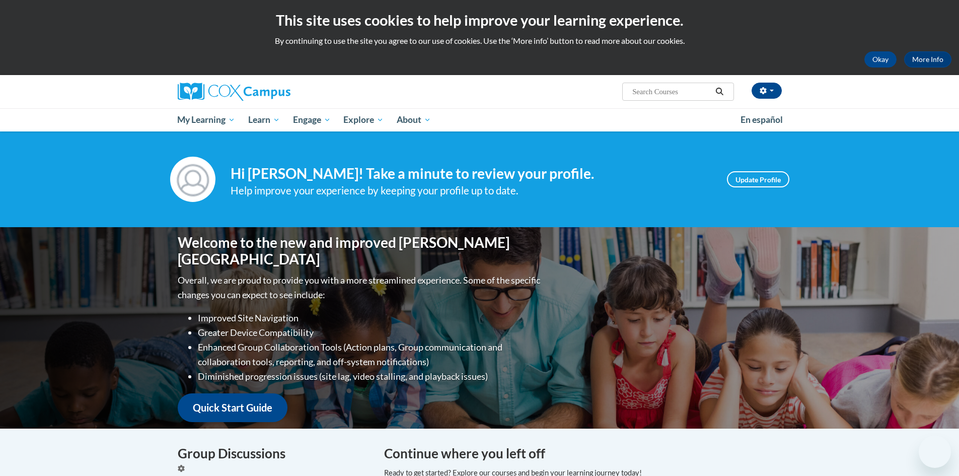 Image resolution: width=959 pixels, height=476 pixels. What do you see at coordinates (312, 120) in the screenshot?
I see `span: Engage` at bounding box center [312, 120].